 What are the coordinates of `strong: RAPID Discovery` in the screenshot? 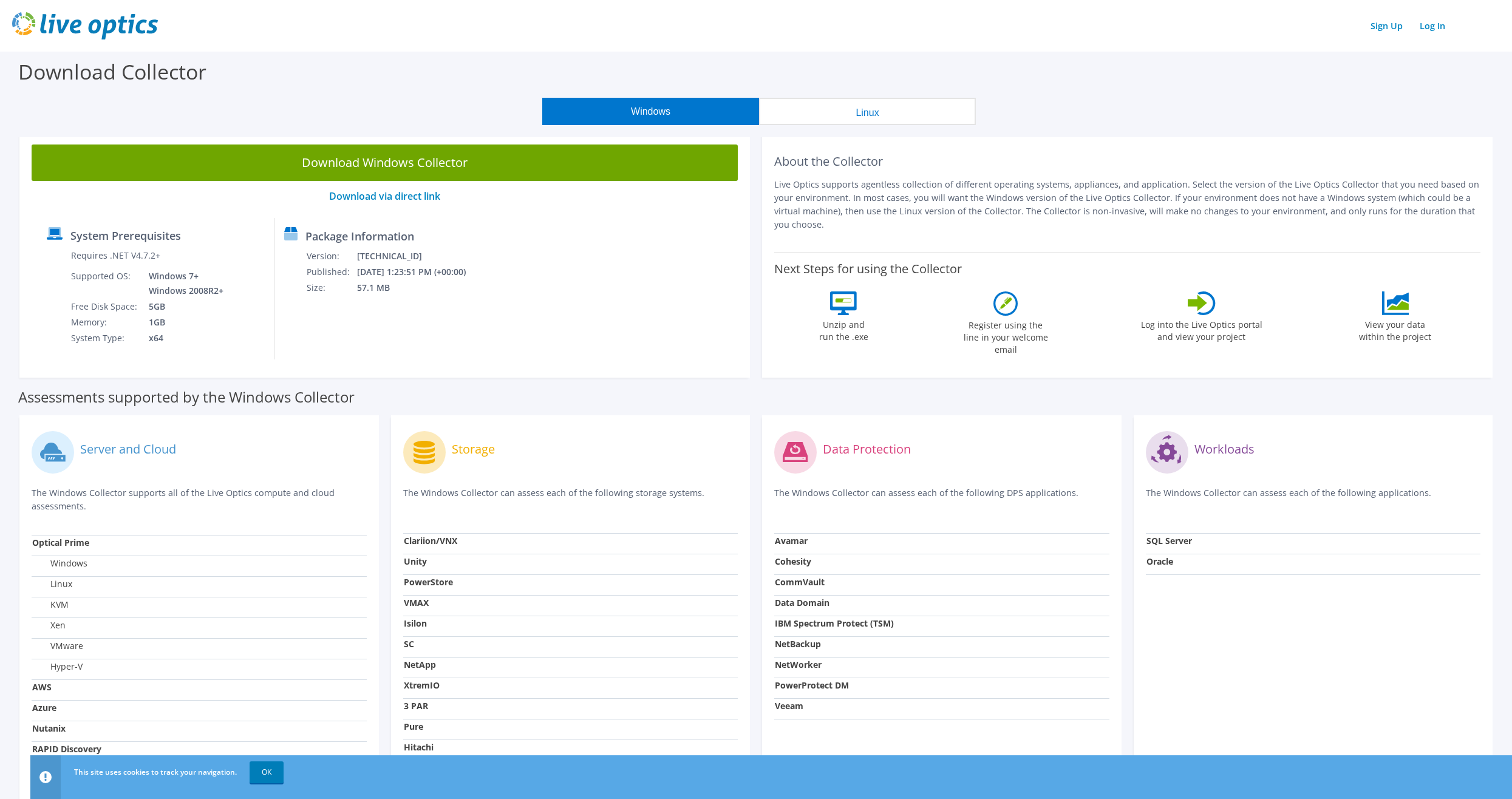 It's located at (67, 748).